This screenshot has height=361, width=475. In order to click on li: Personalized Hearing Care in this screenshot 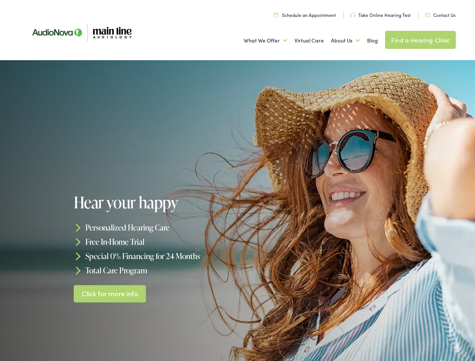, I will do `click(157, 228)`.